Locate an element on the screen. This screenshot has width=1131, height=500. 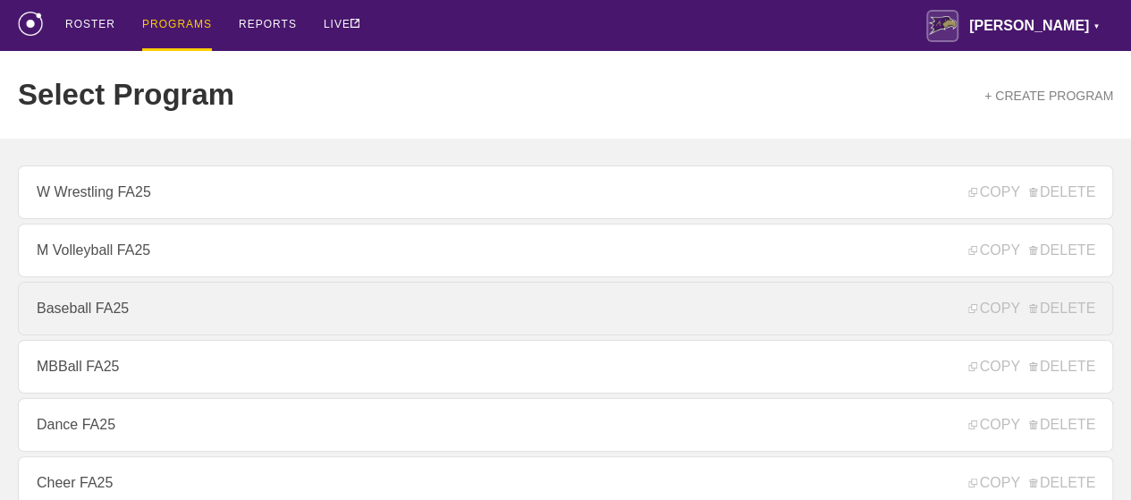
div: Chat Widget is located at coordinates (1086, 457).